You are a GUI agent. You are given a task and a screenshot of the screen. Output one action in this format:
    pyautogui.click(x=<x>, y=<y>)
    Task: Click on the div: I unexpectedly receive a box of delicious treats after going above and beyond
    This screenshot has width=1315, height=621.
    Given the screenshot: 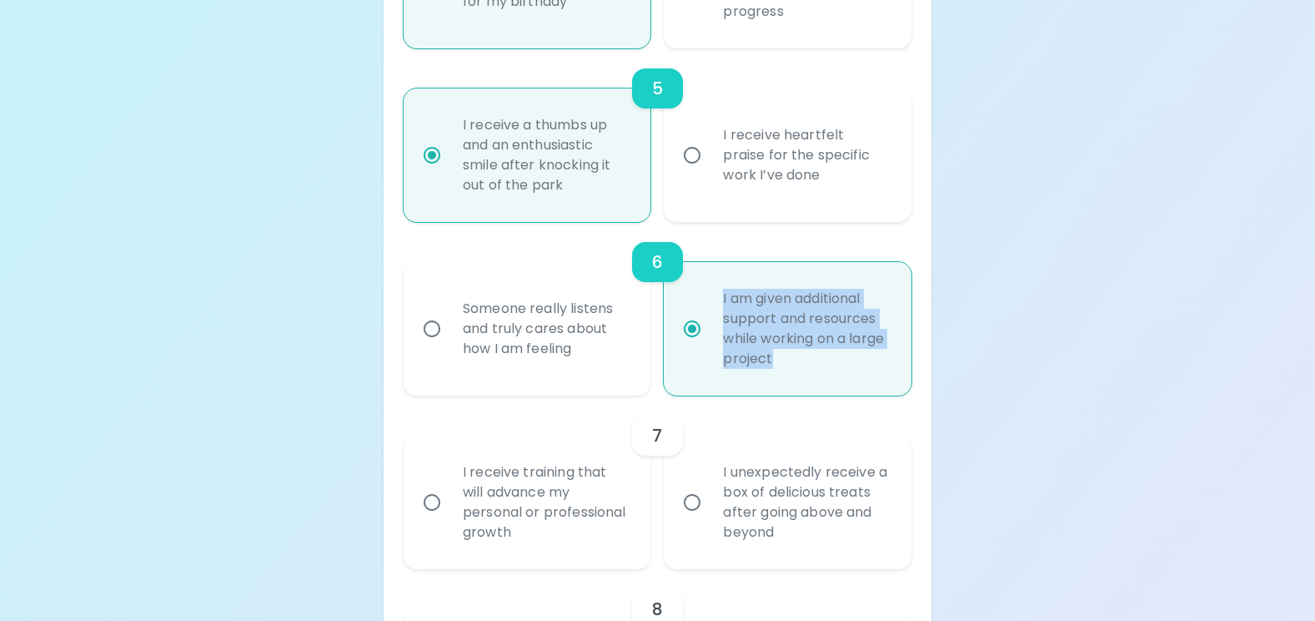 What is the action you would take?
    pyautogui.click(x=806, y=502)
    